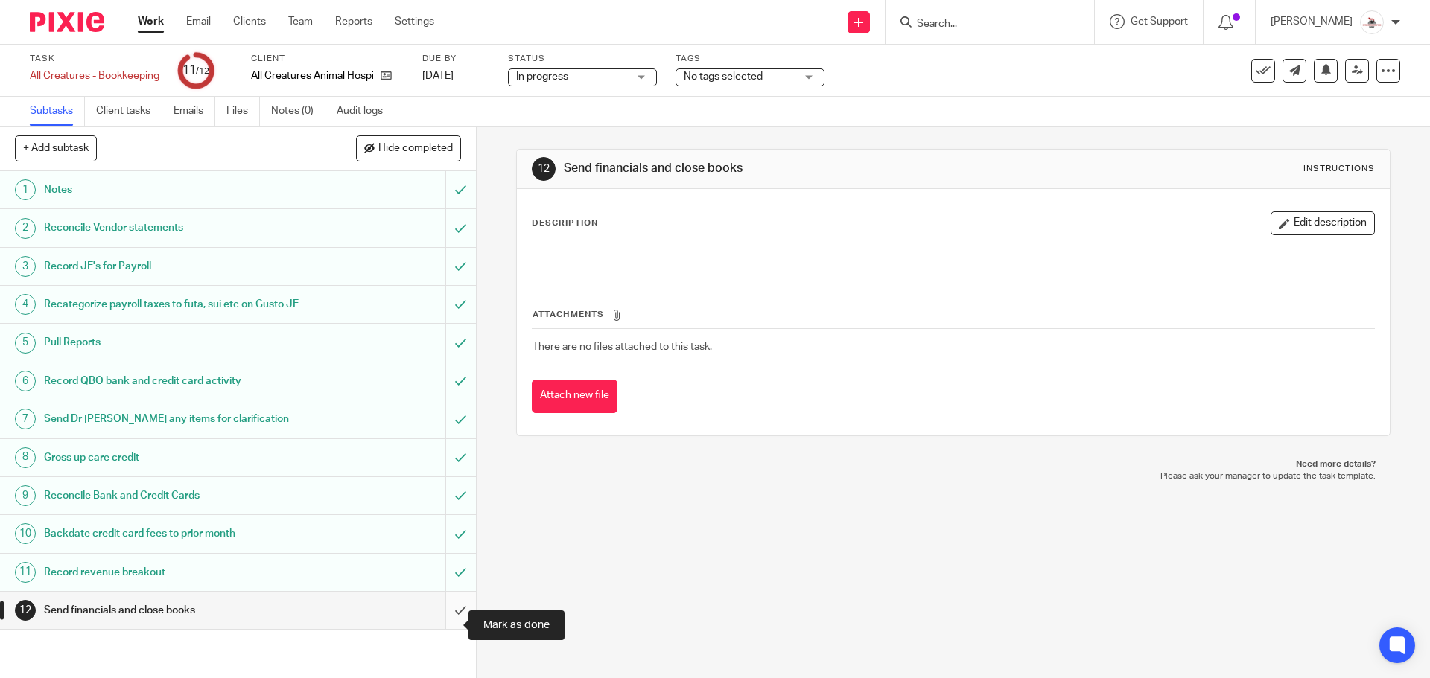 This screenshot has height=678, width=1430. Describe the element at coordinates (298, 111) in the screenshot. I see `a: Notes (0)` at that location.